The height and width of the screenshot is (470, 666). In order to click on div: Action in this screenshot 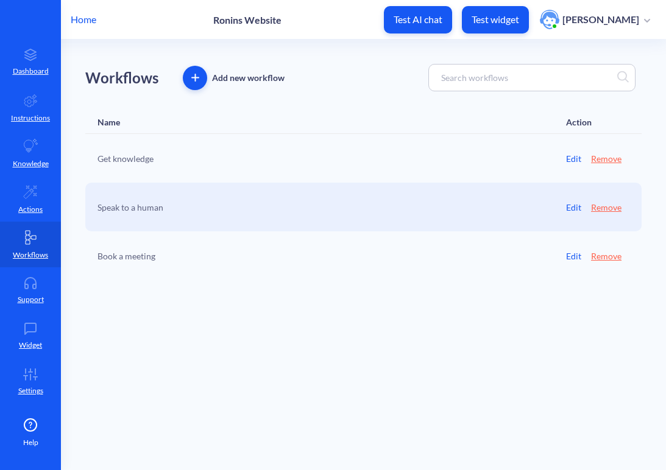, I will do `click(579, 122)`.